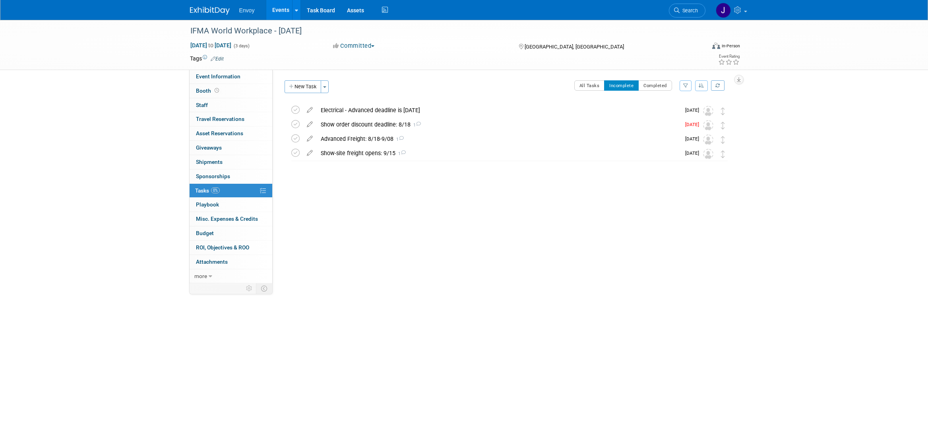 The image size is (928, 430). I want to click on button: New Task, so click(303, 87).